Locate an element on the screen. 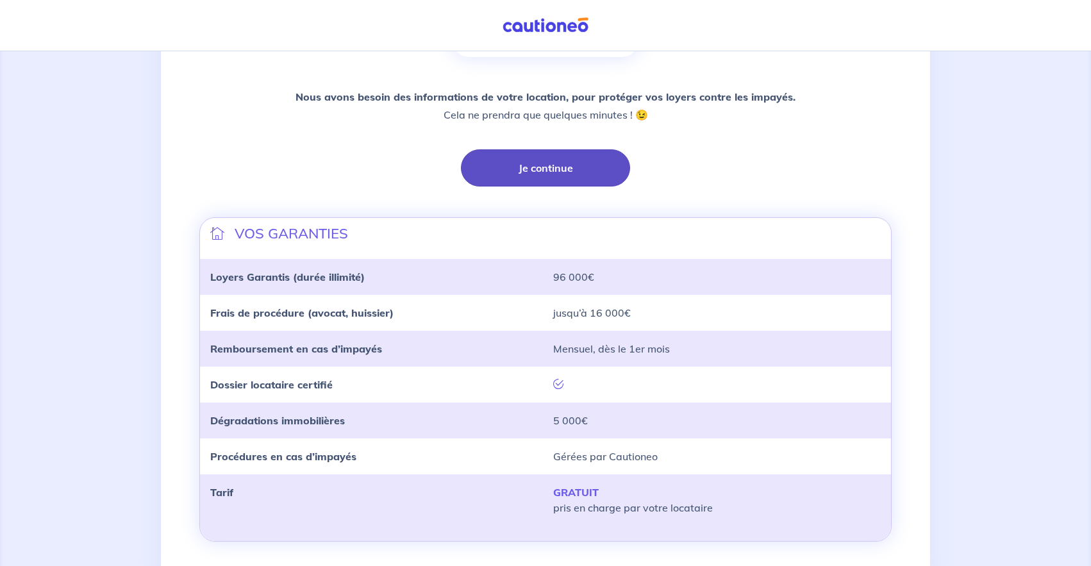 This screenshot has width=1091, height=566. strong: GRATUIT is located at coordinates (575, 492).